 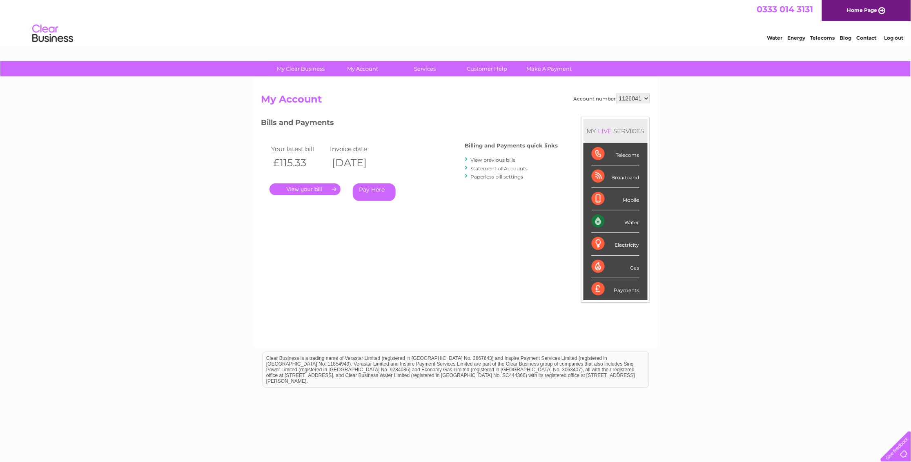 What do you see at coordinates (615, 199) in the screenshot?
I see `div: Mobile` at bounding box center [615, 199].